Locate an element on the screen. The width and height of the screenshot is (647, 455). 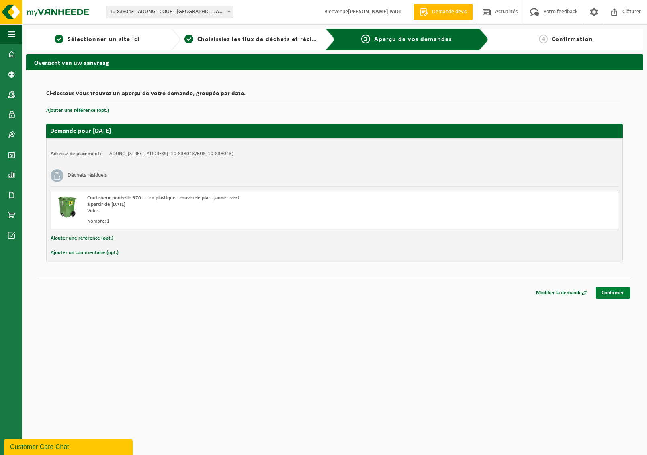
span: Conteneur poubelle 370 L - en plastique - couvercle plat - jaune - vert is located at coordinates (163, 198).